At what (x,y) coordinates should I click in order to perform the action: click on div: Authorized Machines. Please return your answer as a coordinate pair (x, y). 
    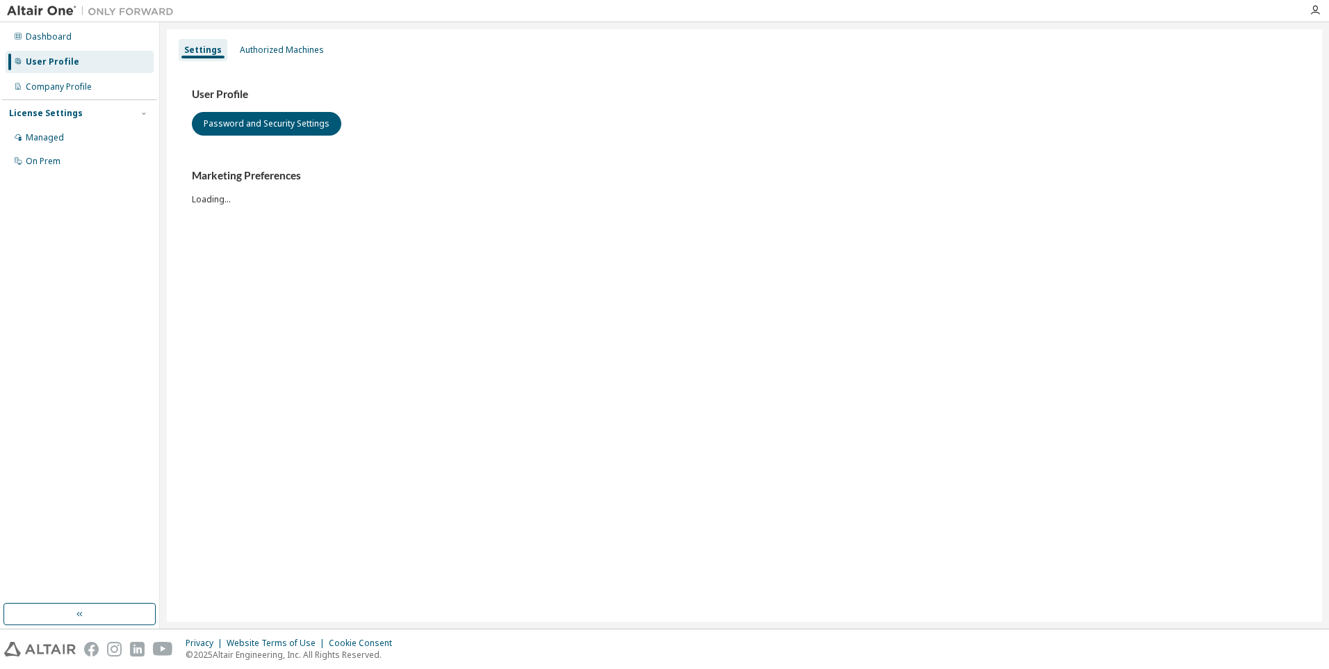
    Looking at the image, I should click on (282, 50).